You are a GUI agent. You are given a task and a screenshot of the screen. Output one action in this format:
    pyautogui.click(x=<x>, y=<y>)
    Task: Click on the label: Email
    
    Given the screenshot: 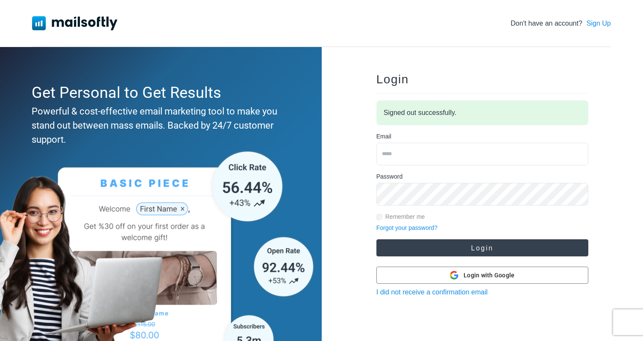 What is the action you would take?
    pyautogui.click(x=384, y=136)
    